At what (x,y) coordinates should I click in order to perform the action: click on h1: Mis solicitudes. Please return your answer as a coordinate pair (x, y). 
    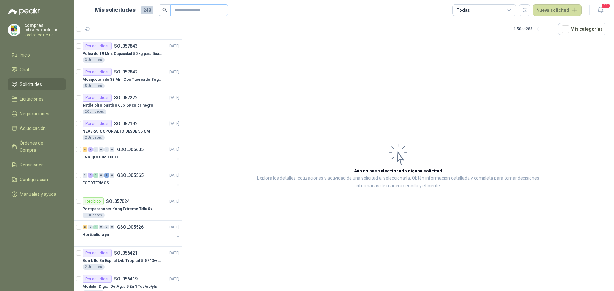
    Looking at the image, I should click on (115, 10).